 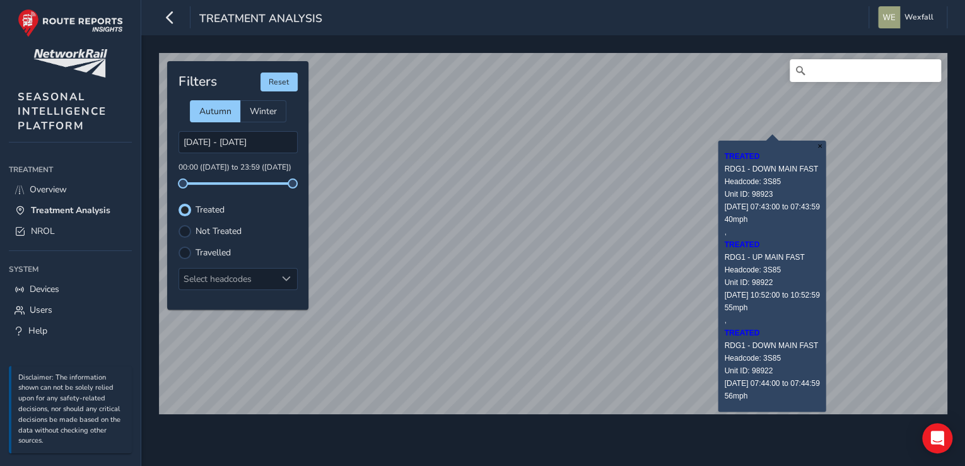 I want to click on label: Not Treated, so click(x=218, y=232).